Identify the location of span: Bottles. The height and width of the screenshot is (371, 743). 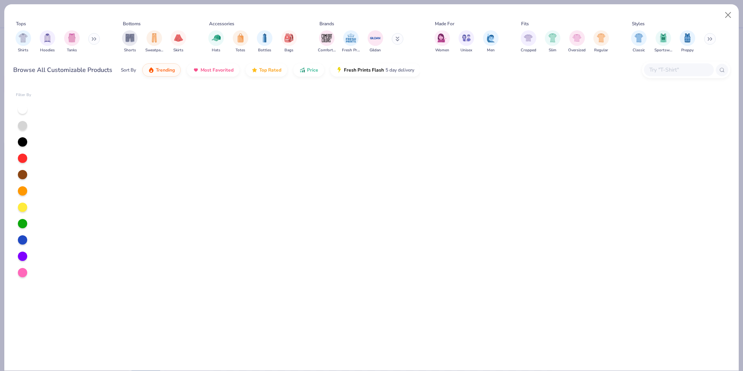
(265, 50).